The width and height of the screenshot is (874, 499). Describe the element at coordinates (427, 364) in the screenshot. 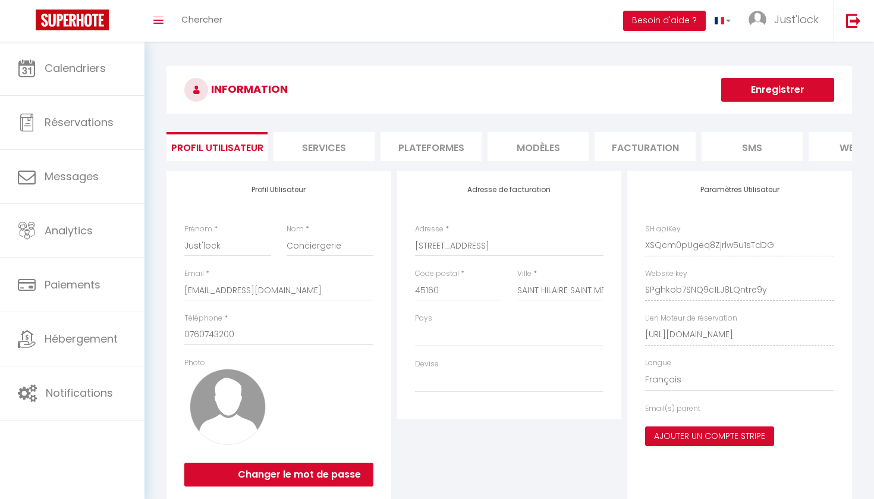

I see `label: Devise` at that location.